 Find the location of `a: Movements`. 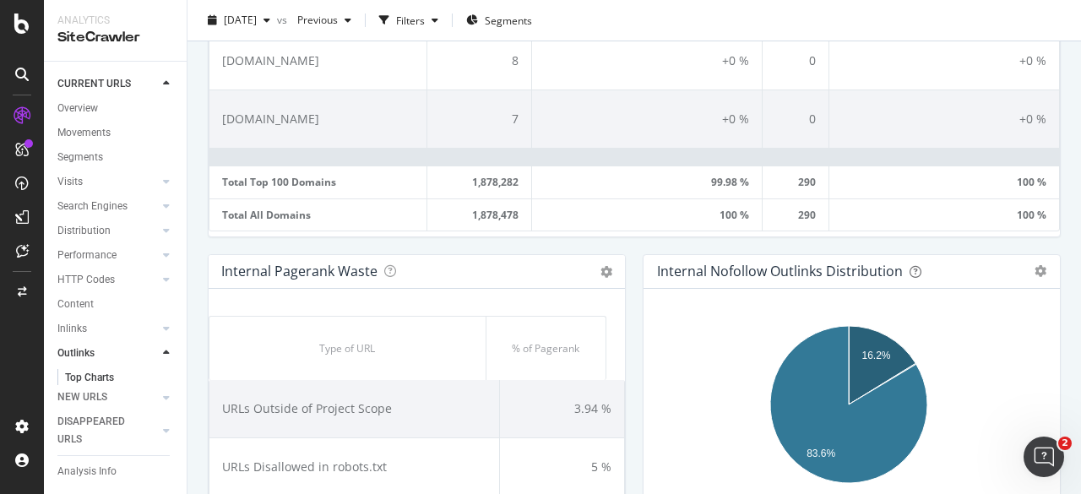

a: Movements is located at coordinates (116, 133).